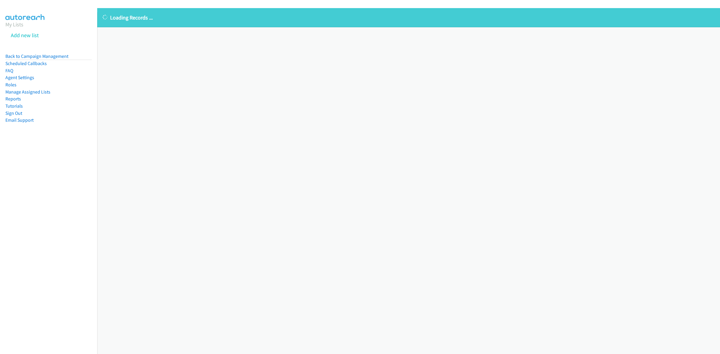 The height and width of the screenshot is (354, 720). What do you see at coordinates (26, 63) in the screenshot?
I see `a: Scheduled Callbacks` at bounding box center [26, 63].